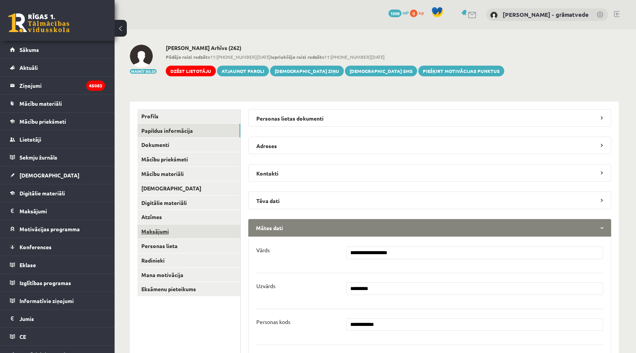 Image resolution: width=636 pixels, height=353 pixels. Describe the element at coordinates (421, 13) in the screenshot. I see `span: xp` at that location.